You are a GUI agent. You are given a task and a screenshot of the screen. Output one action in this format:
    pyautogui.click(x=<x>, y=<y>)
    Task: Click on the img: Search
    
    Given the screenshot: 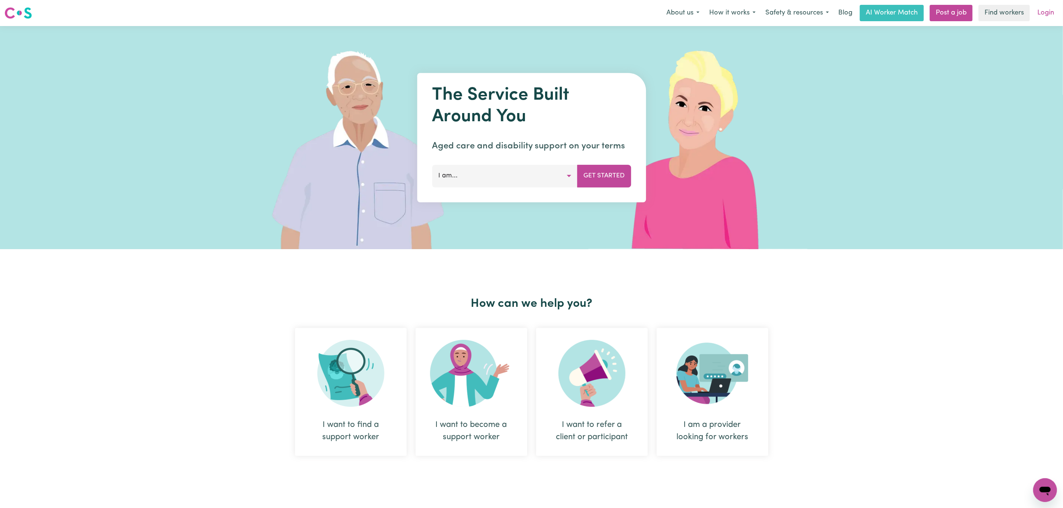 What is the action you would take?
    pyautogui.click(x=351, y=374)
    